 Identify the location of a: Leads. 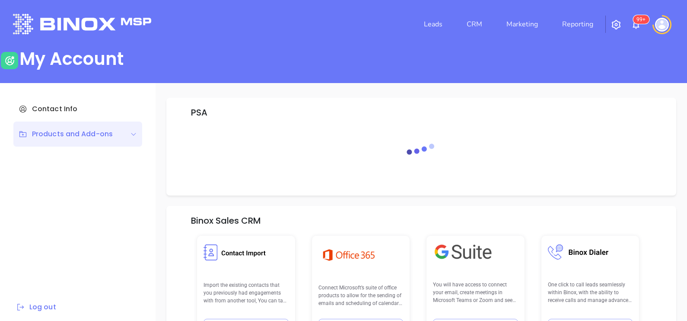
(433, 24).